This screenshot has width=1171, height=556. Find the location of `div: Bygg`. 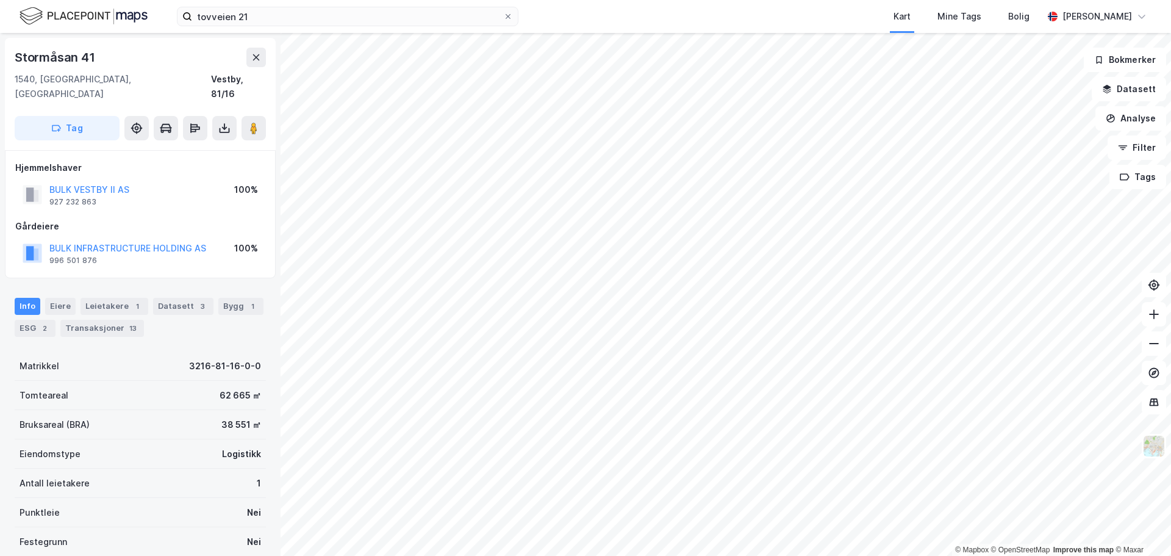

div: Bygg is located at coordinates (241, 306).